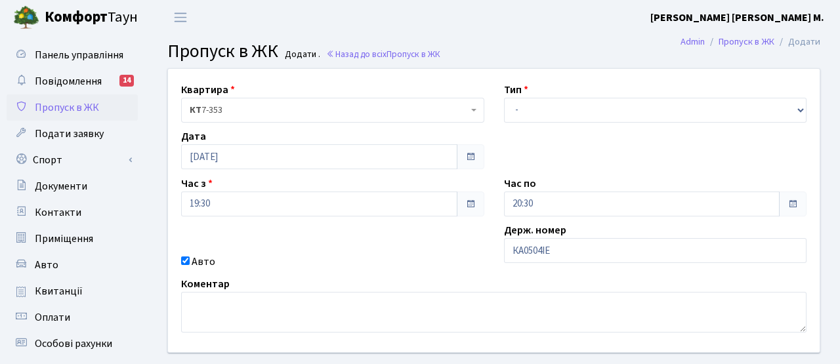 The height and width of the screenshot is (364, 840). I want to click on span: Приміщення, so click(64, 239).